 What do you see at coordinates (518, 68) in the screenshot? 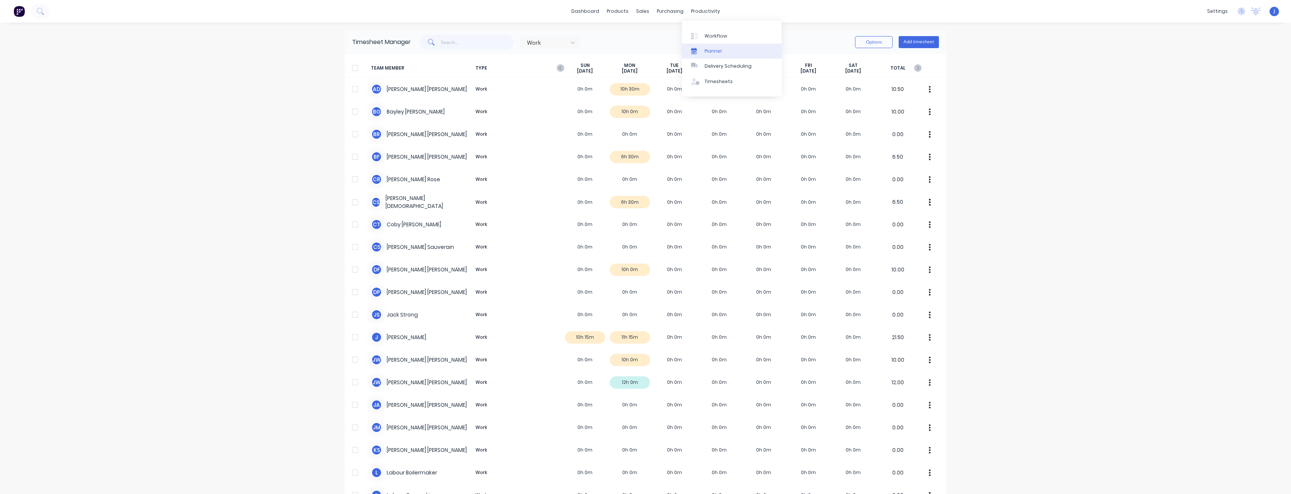
I see `span: TYPE` at bounding box center [518, 68].